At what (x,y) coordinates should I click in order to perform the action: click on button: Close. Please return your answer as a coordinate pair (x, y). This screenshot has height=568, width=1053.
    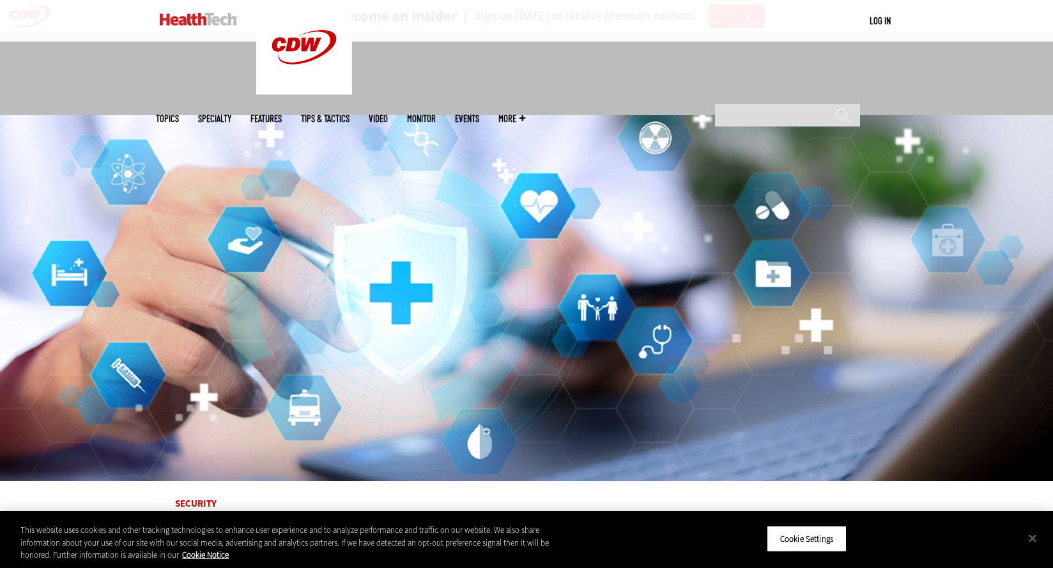
    Looking at the image, I should click on (1033, 538).